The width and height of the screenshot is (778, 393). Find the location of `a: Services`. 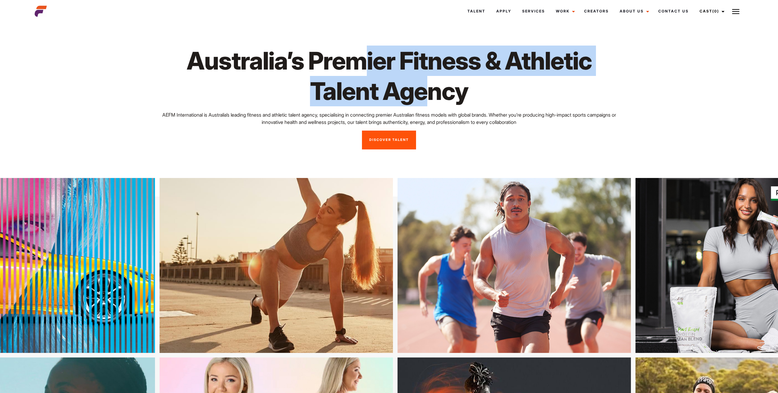

a: Services is located at coordinates (533, 11).